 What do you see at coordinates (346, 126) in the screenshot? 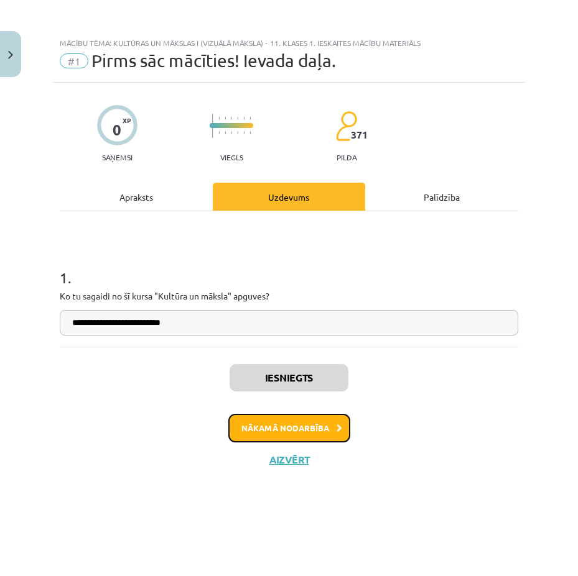
I see `img: students-c634bb4e5e11cddfef0936a35e636f08e4e9abd3cc4e673bd6f9a4125e45ecb1.svg` at bounding box center [346, 126].